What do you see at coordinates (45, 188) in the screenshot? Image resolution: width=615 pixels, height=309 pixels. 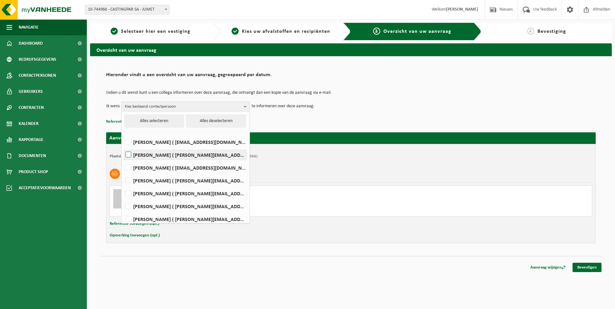 I see `span: Acceptatievoorwaarden` at bounding box center [45, 188].